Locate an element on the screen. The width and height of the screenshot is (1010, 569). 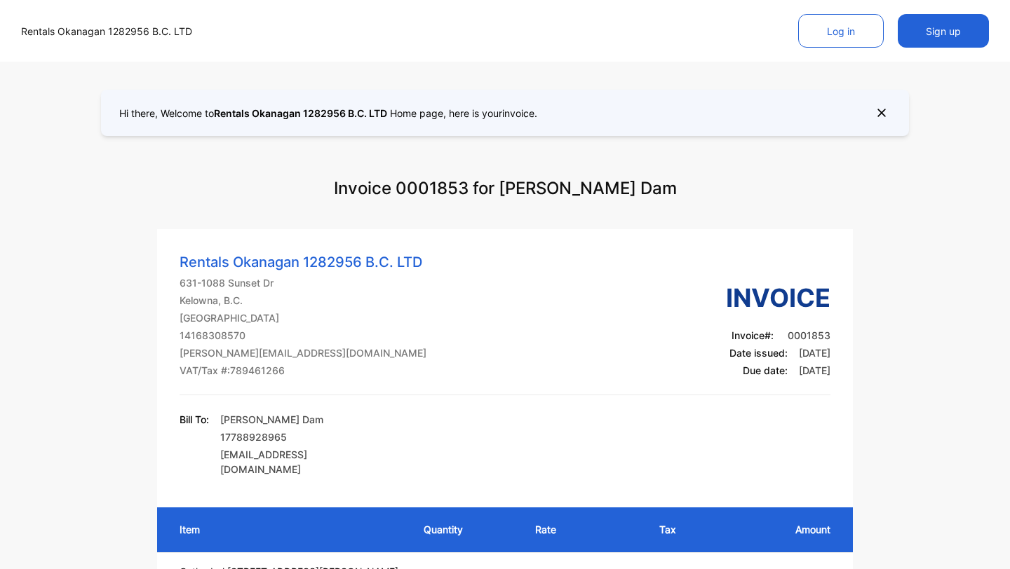
h3: Invoice is located at coordinates (777, 298).